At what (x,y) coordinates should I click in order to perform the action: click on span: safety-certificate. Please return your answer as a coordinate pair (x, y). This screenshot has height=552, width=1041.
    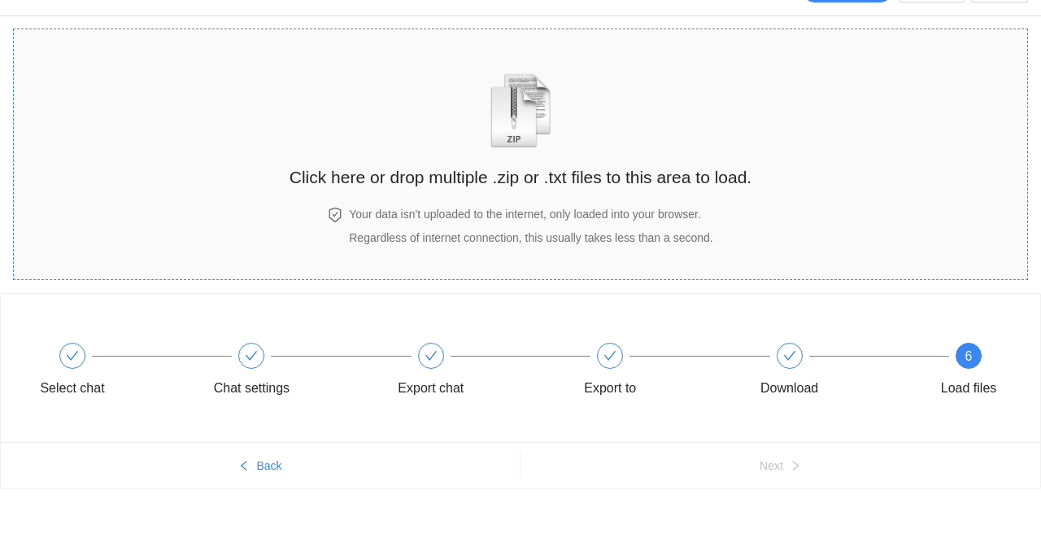
    Looking at the image, I should click on (335, 215).